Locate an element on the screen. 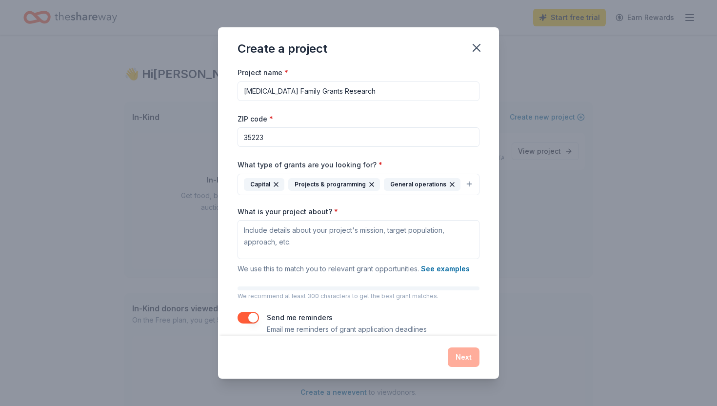 This screenshot has width=717, height=406. label: Send me reminders is located at coordinates (300, 317).